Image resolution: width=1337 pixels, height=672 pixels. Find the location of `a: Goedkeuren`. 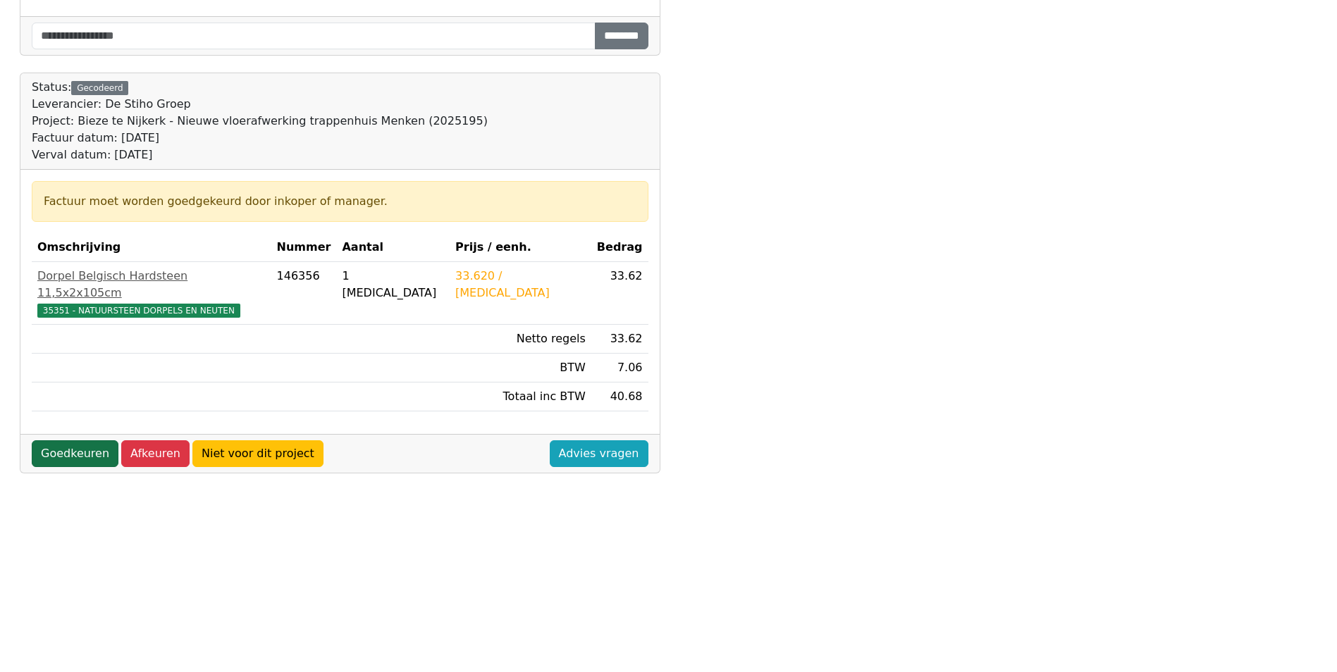

a: Goedkeuren is located at coordinates (75, 454).